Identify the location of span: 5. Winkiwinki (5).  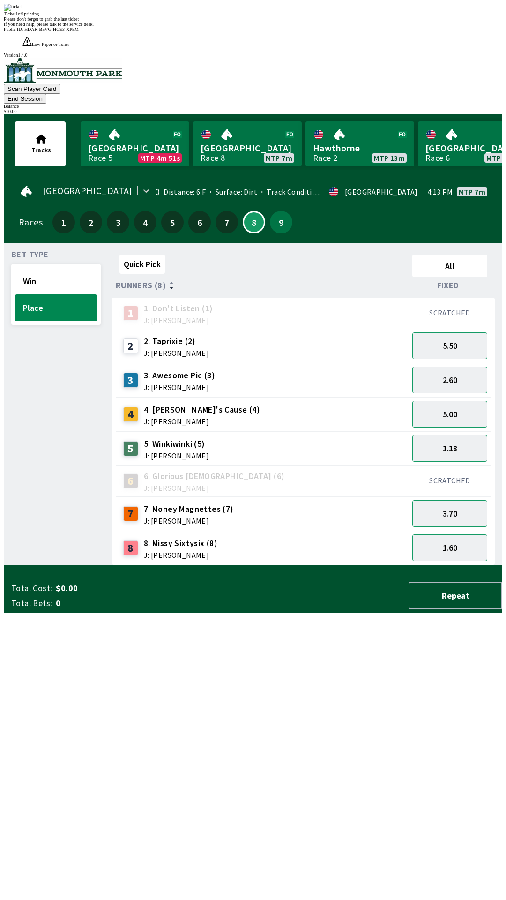
(176, 444).